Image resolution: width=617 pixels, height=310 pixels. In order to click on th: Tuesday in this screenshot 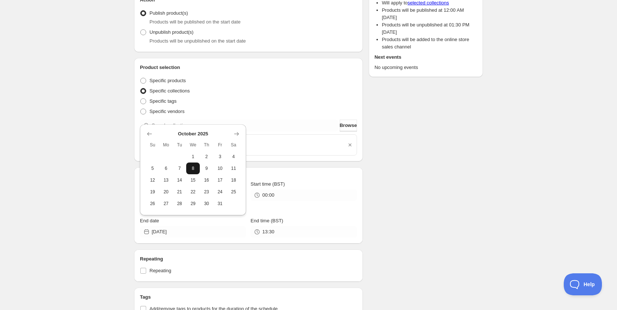, I will do `click(180, 145)`.